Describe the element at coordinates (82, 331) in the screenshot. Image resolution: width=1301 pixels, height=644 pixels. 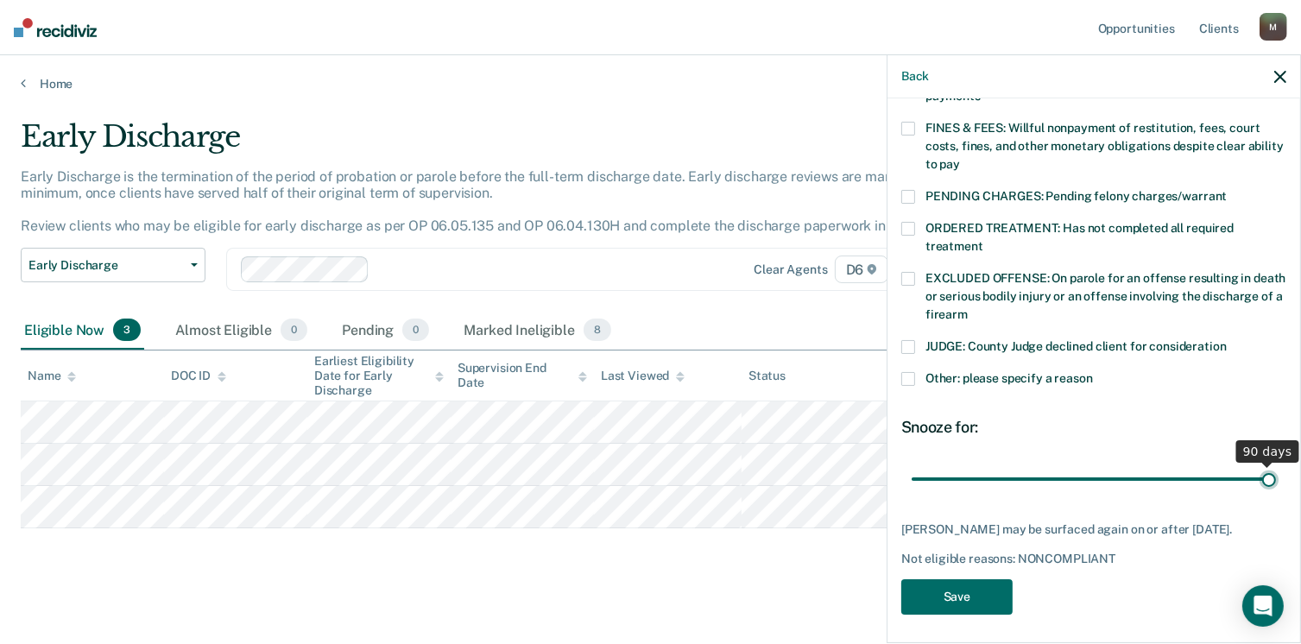
I see `div: Eligible Now` at that location.